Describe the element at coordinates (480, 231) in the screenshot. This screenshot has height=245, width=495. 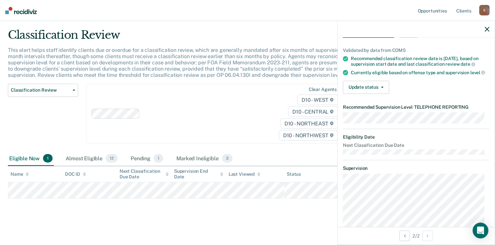
I see `div: Open Intercom Messenger` at that location.